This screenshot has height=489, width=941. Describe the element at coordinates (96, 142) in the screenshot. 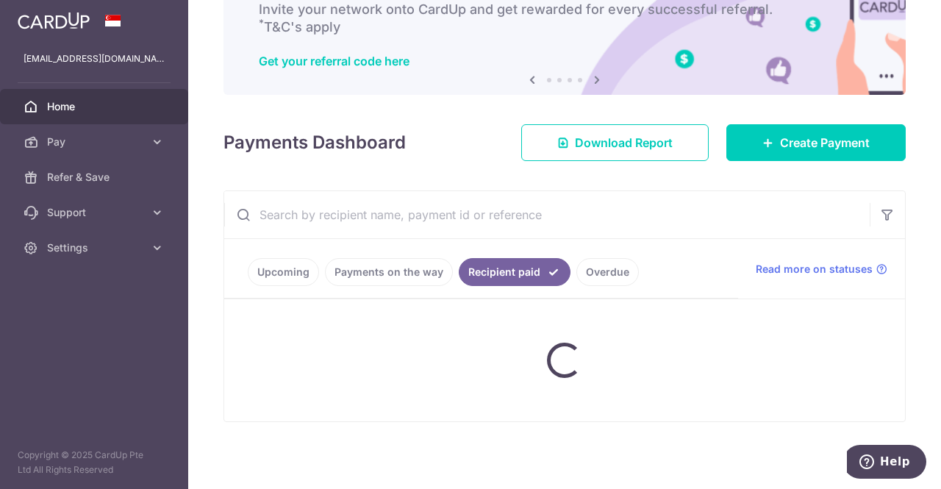

I see `span: Pay` at that location.